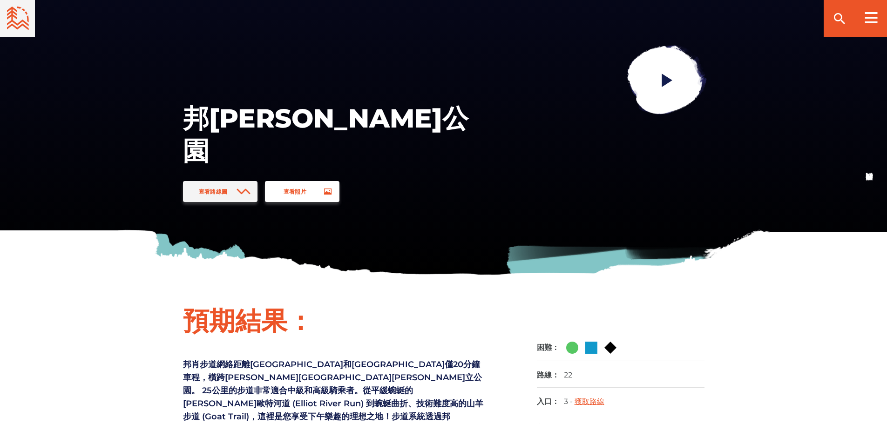 This screenshot has height=424, width=887. I want to click on font: 預期結果：, so click(248, 321).